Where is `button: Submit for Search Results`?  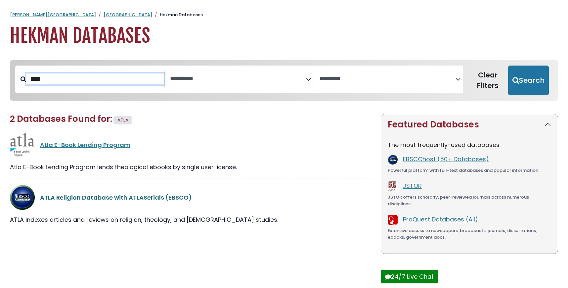 button: Submit for Search Results is located at coordinates (528, 80).